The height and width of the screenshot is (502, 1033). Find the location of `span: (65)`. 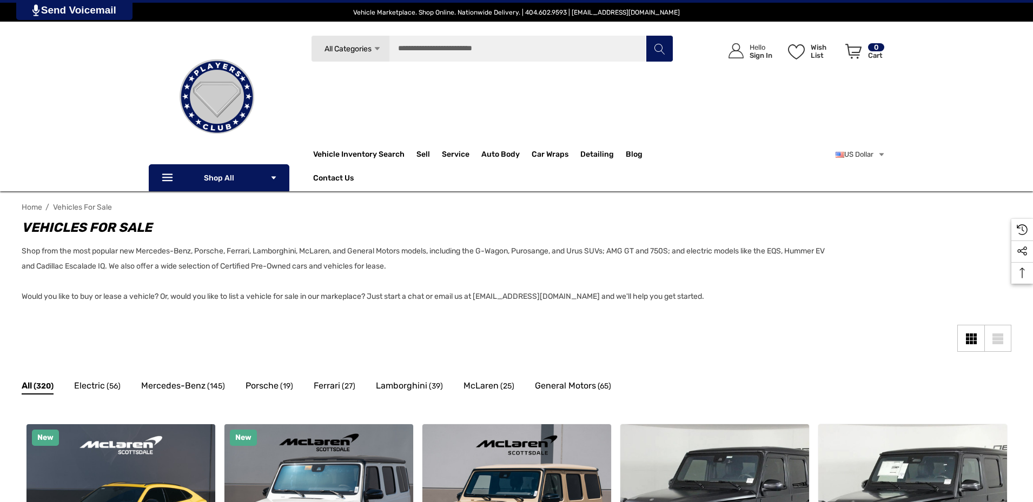

span: (65) is located at coordinates (604, 387).